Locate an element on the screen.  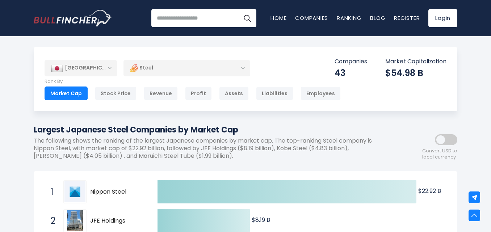
div: Market Cap is located at coordinates (66, 93).